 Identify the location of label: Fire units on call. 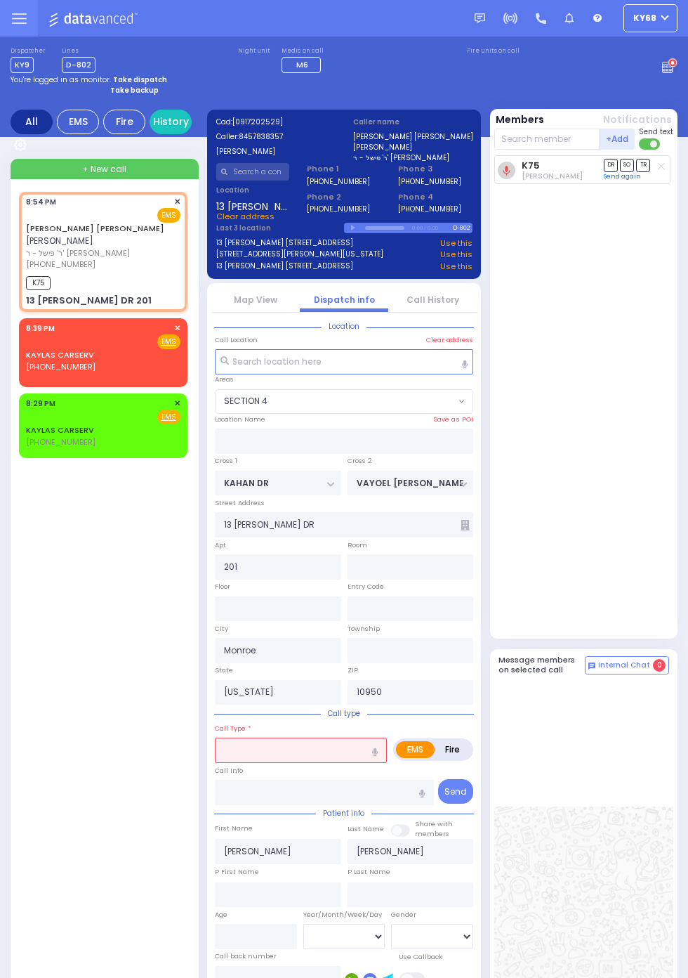
(493, 51).